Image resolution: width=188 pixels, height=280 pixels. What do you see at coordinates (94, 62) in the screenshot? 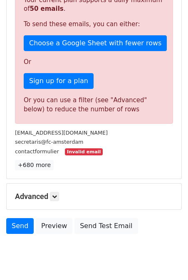
I see `p: Or` at bounding box center [94, 62].